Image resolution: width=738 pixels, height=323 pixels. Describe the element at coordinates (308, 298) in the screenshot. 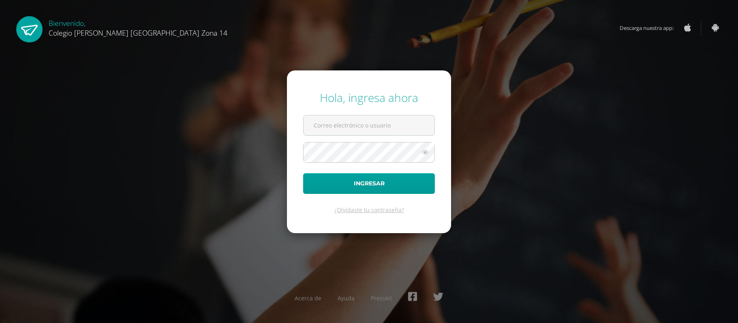

I see `a: Acerca de` at that location.